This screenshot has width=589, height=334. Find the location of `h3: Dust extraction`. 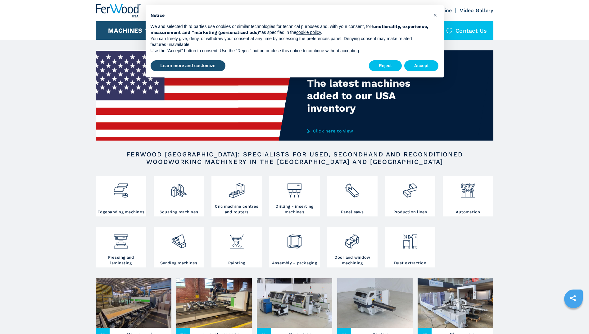

h3: Dust extraction is located at coordinates (410, 263).